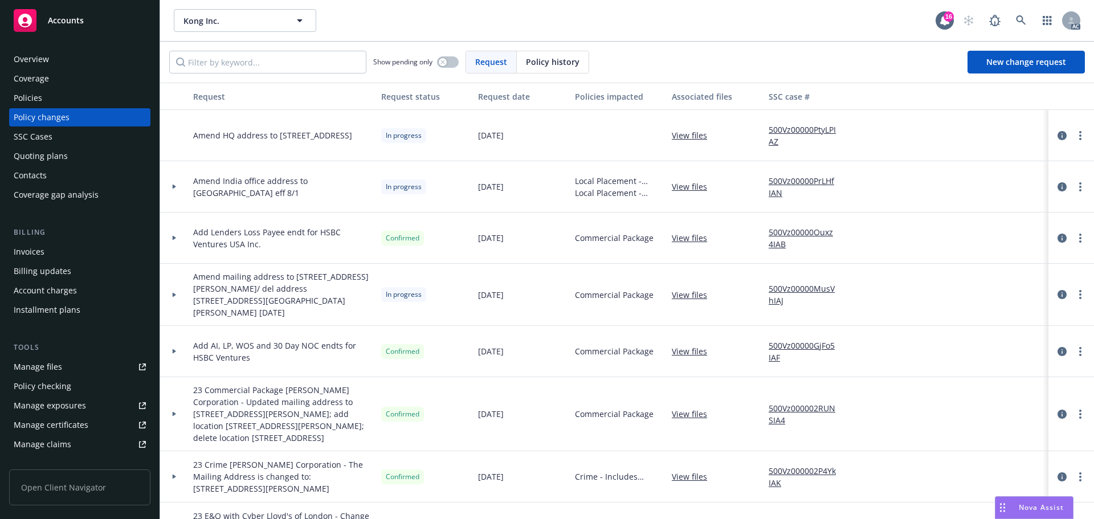  I want to click on div: Request status, so click(425, 96).